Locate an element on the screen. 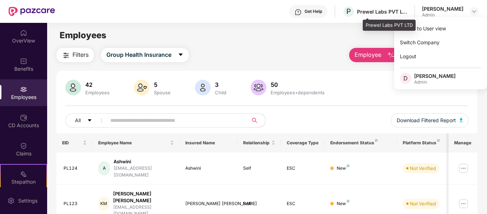 This screenshot has width=487, height=214. img: svg+xml;base64,PHN2ZyBpZD0iRHJvcGRvd24tMzJ4MzIiIHhtbG5zPSJodHRwOi8vd3d3LnczLm9yZy8yMDAwL3N2ZyIgd2... is located at coordinates (474, 11).